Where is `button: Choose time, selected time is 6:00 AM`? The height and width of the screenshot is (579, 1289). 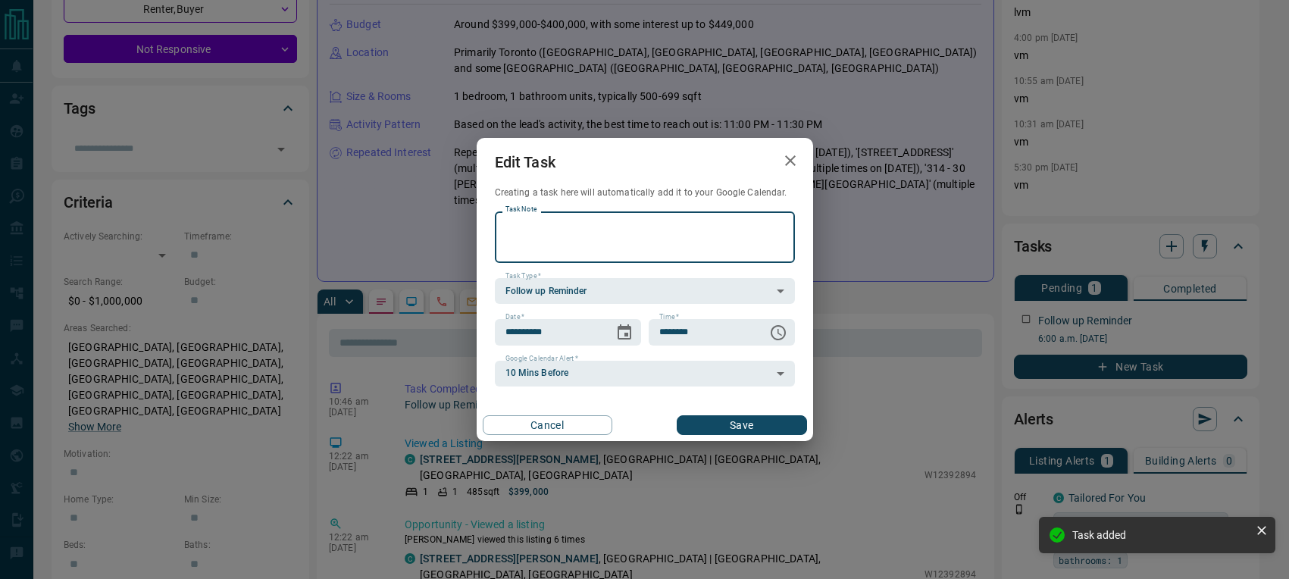 button: Choose time, selected time is 6:00 AM is located at coordinates (778, 333).